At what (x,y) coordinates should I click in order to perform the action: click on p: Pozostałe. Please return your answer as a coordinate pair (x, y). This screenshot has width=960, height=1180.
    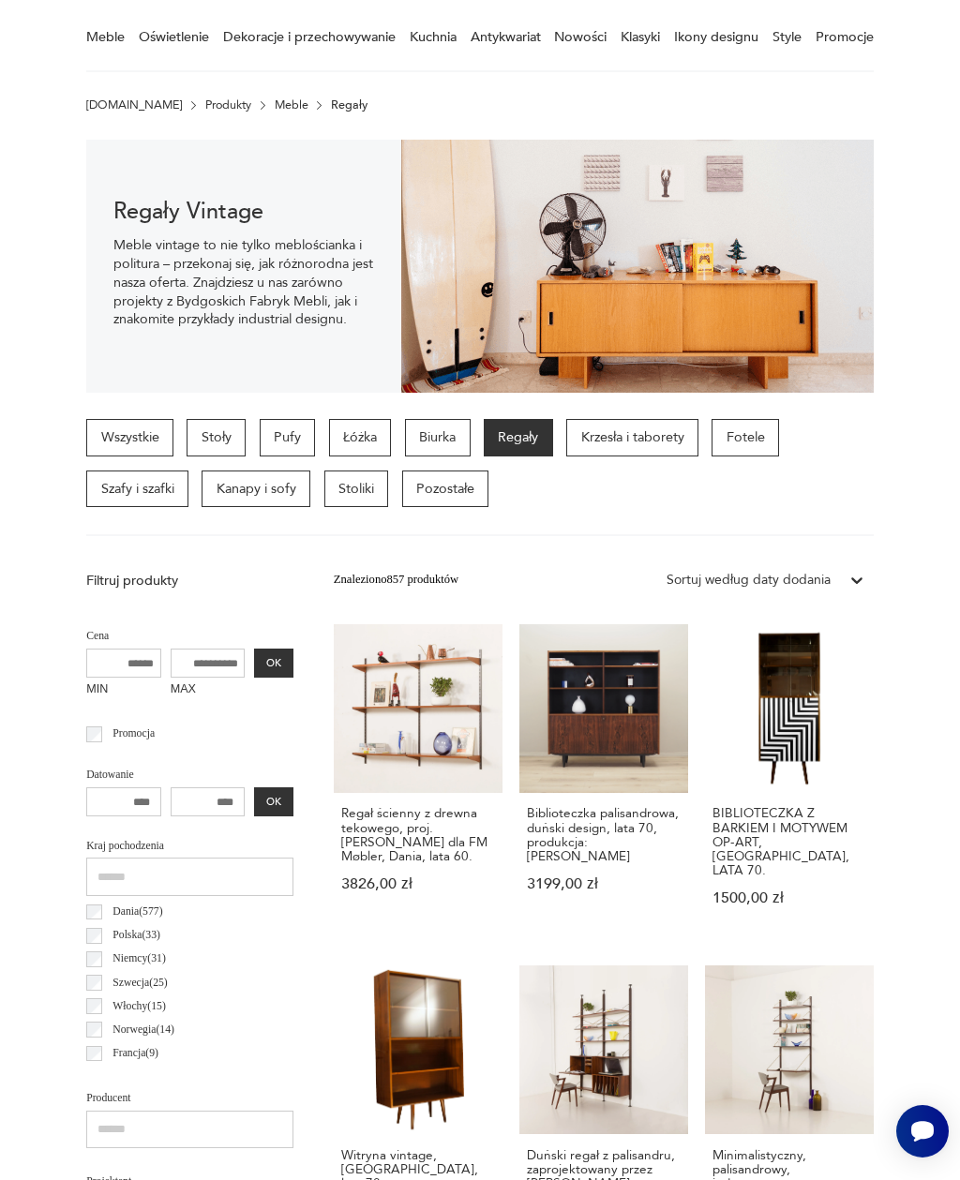
    Looking at the image, I should click on (445, 489).